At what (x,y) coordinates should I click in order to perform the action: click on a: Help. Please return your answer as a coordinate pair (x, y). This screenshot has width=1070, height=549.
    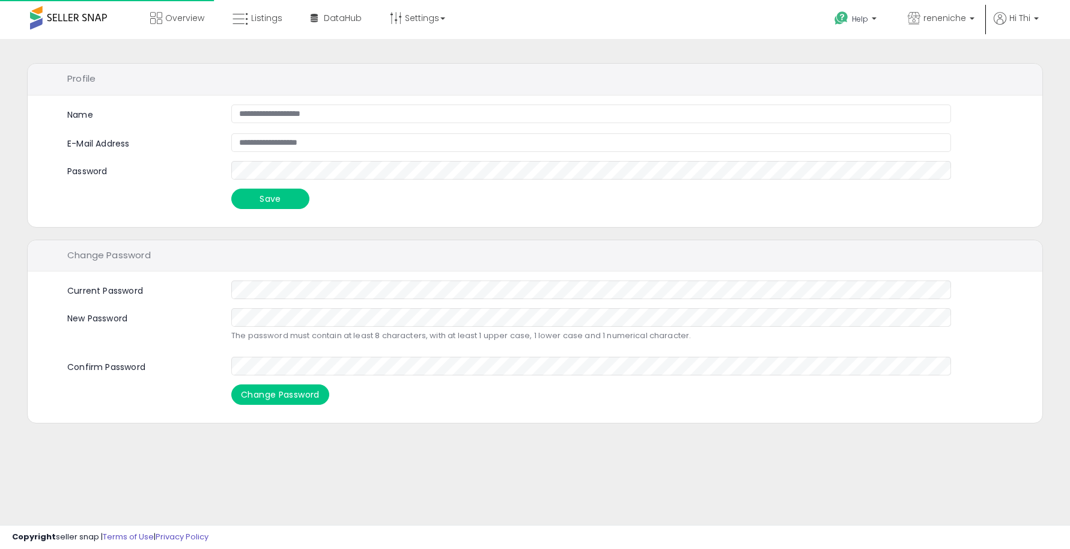
    Looking at the image, I should click on (856, 20).